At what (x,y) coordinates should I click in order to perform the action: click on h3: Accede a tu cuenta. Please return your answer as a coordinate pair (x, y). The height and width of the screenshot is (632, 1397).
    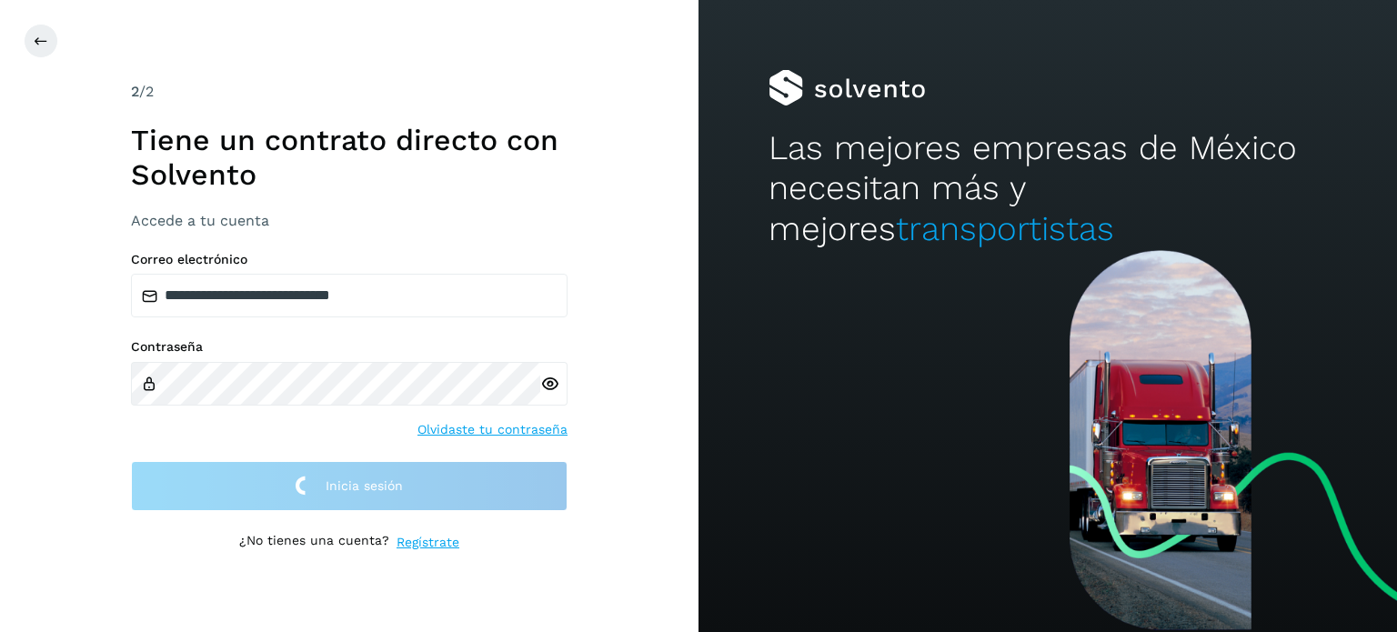
    Looking at the image, I should click on (349, 220).